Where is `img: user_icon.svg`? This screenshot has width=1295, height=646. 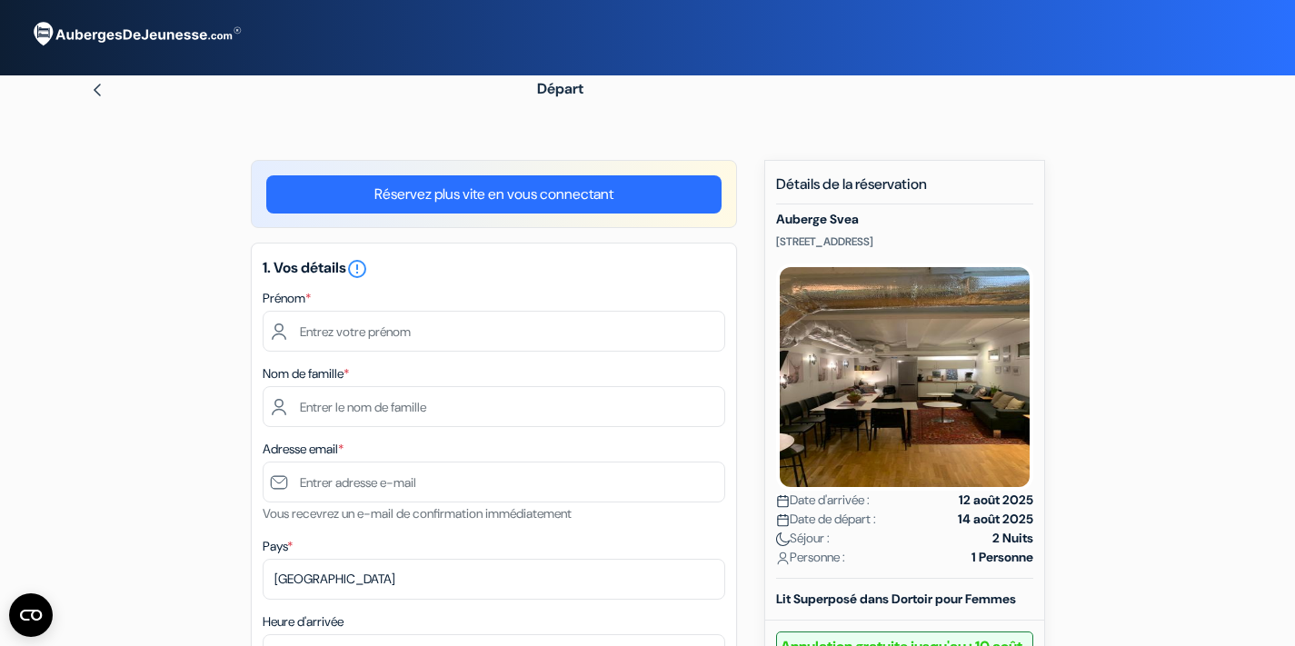
img: user_icon.svg is located at coordinates (782, 558).